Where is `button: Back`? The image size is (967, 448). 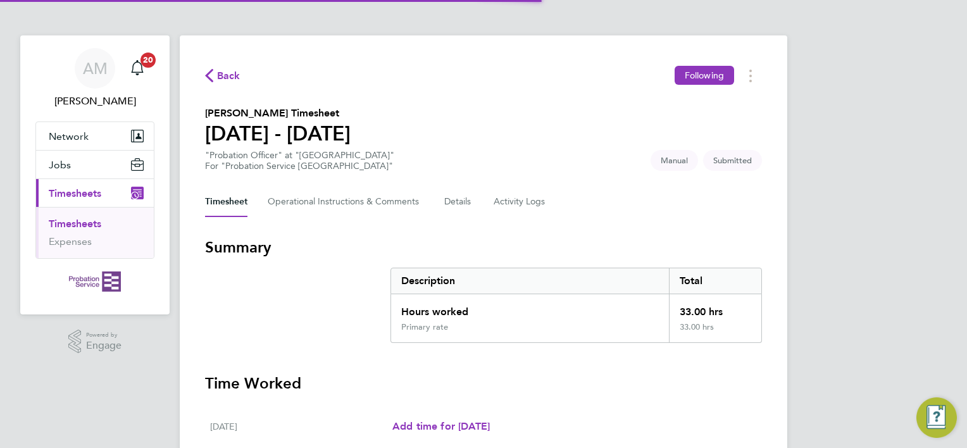
button: Back is located at coordinates (223, 75).